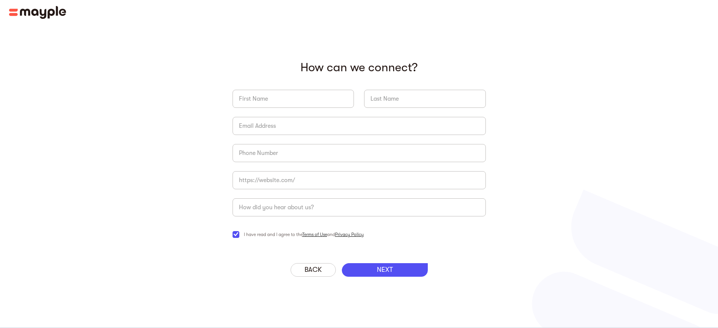 The width and height of the screenshot is (718, 328). I want to click on a: Terms of Use, so click(315, 234).